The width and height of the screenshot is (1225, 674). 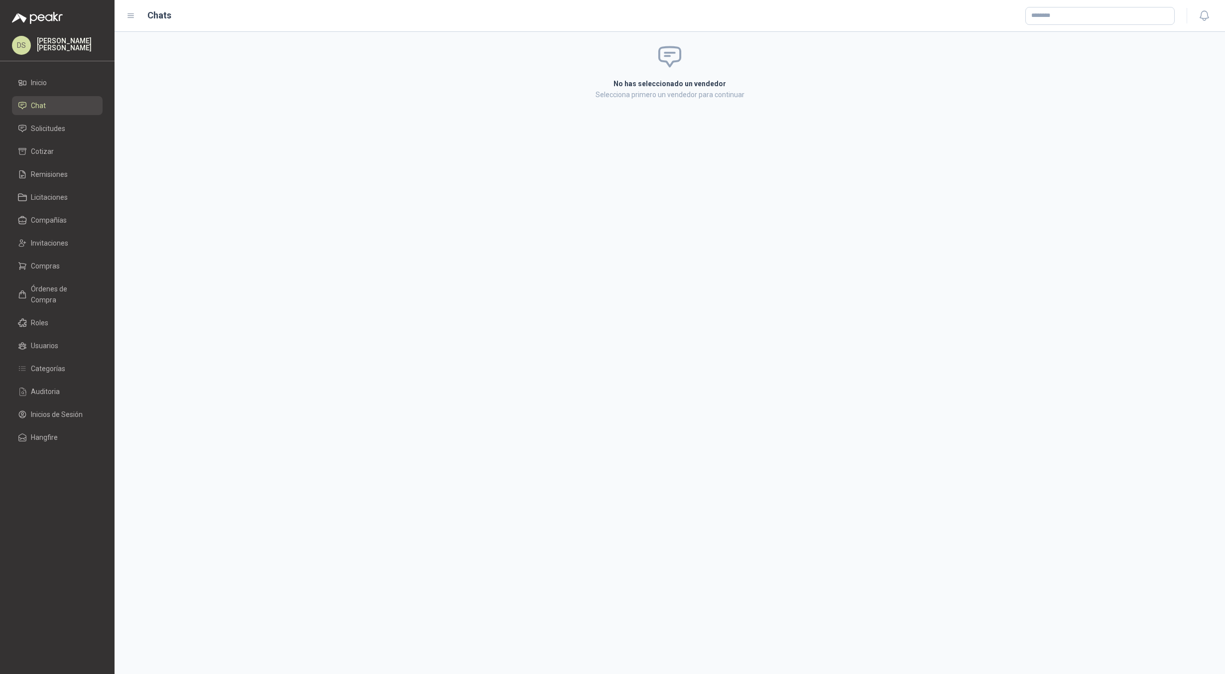 I want to click on span: Compras, so click(x=45, y=266).